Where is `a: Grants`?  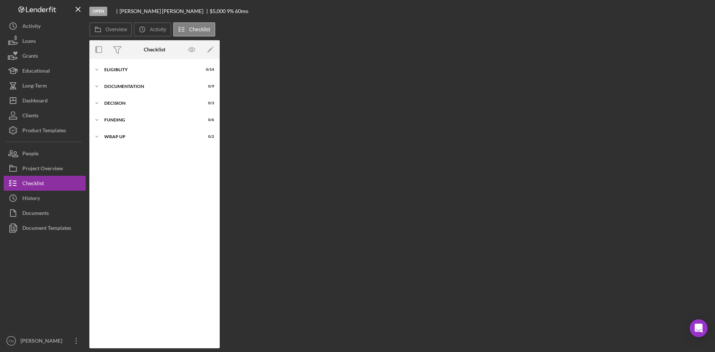
a: Grants is located at coordinates (45, 56).